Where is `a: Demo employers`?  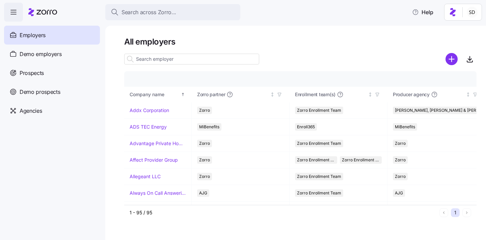
a: Demo employers is located at coordinates (52, 54).